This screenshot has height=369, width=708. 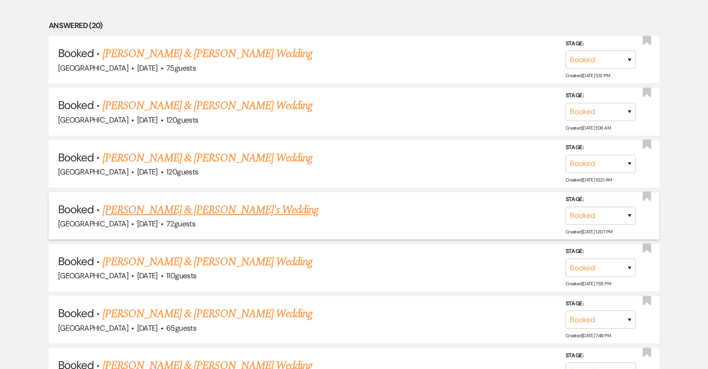 What do you see at coordinates (181, 68) in the screenshot?
I see `span: 75 guests` at bounding box center [181, 68].